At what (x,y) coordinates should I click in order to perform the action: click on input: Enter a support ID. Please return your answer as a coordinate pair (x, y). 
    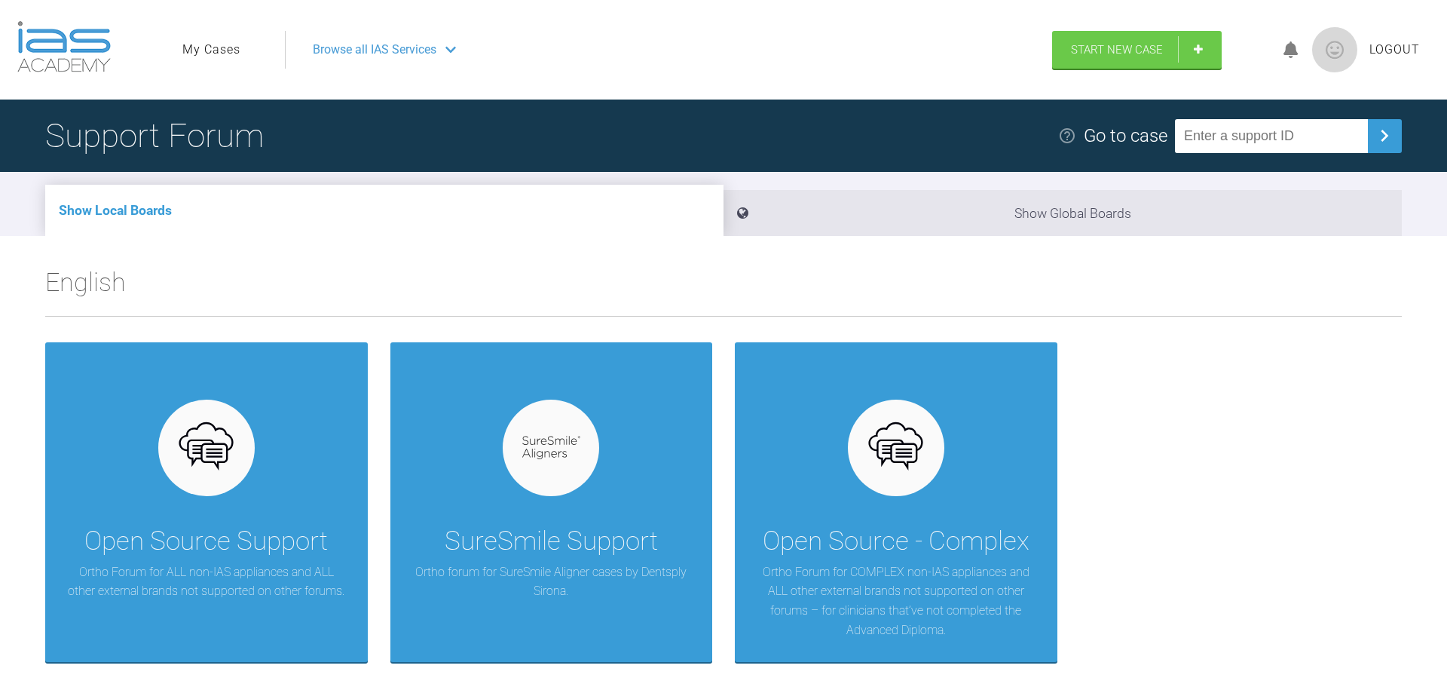
    Looking at the image, I should click on (1271, 136).